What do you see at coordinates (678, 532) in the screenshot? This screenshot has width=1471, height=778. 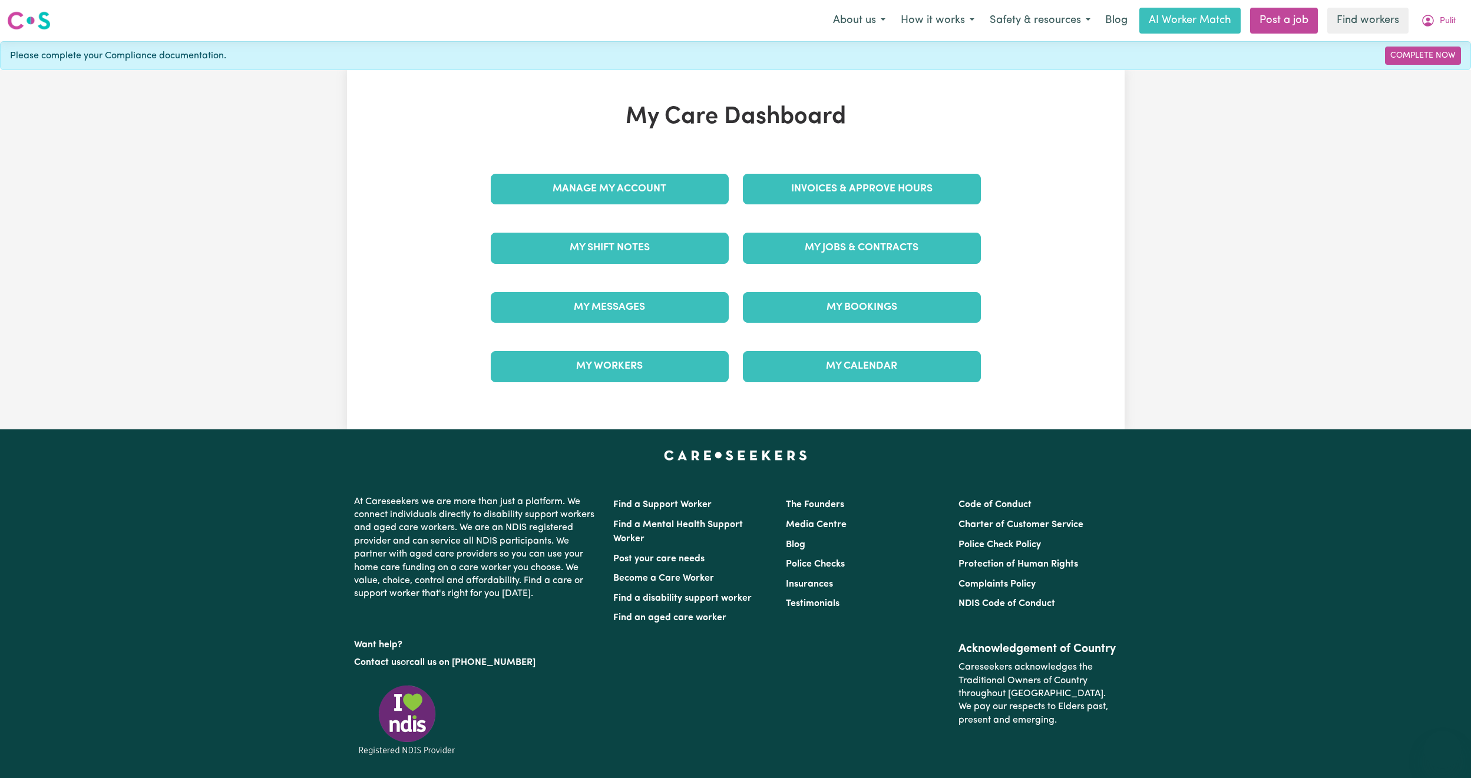 I see `a: Find a Mental Health Support Worker` at bounding box center [678, 532].